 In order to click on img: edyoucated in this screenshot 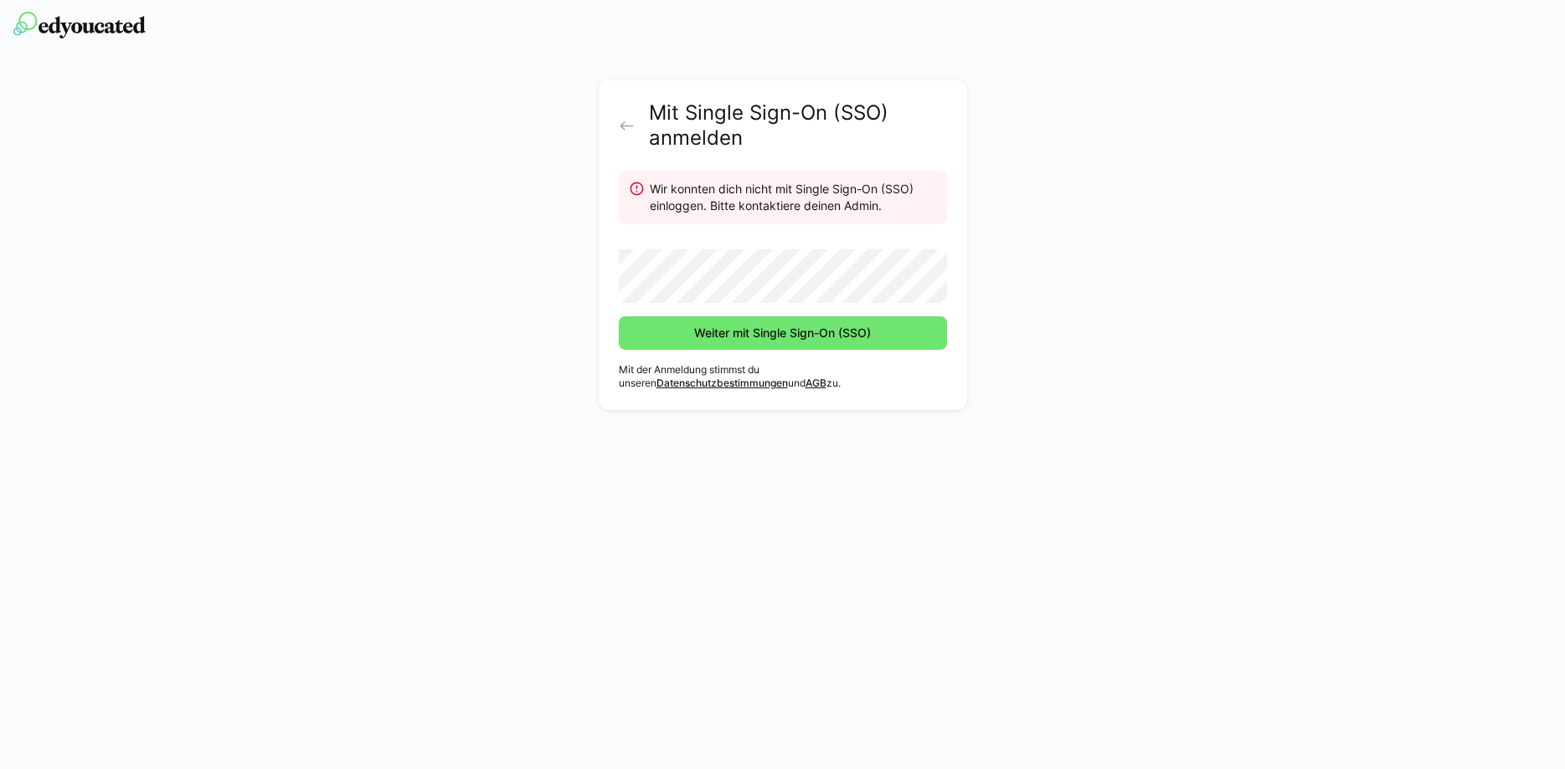, I will do `click(80, 25)`.